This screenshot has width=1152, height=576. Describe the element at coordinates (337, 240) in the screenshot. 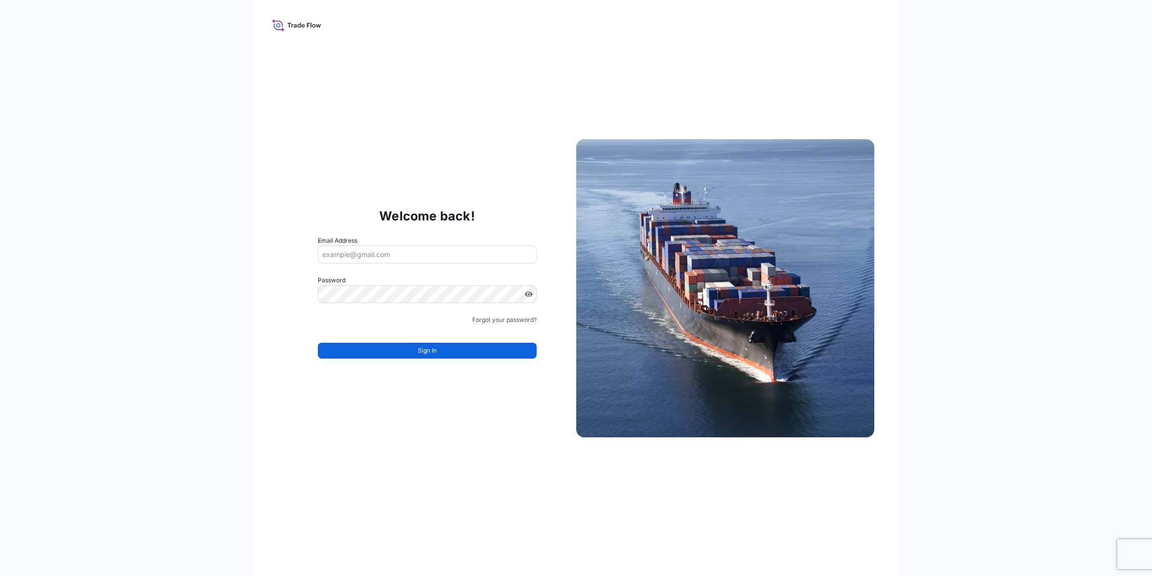

I see `label: Email Address` at that location.